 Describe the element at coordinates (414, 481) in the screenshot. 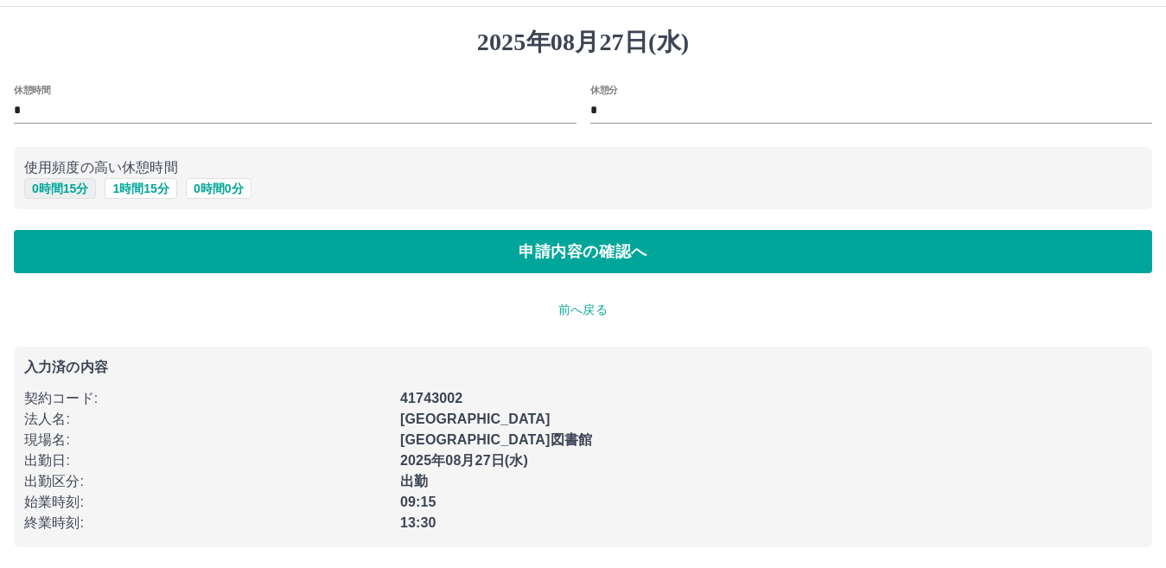

I see `b: 出勤` at that location.